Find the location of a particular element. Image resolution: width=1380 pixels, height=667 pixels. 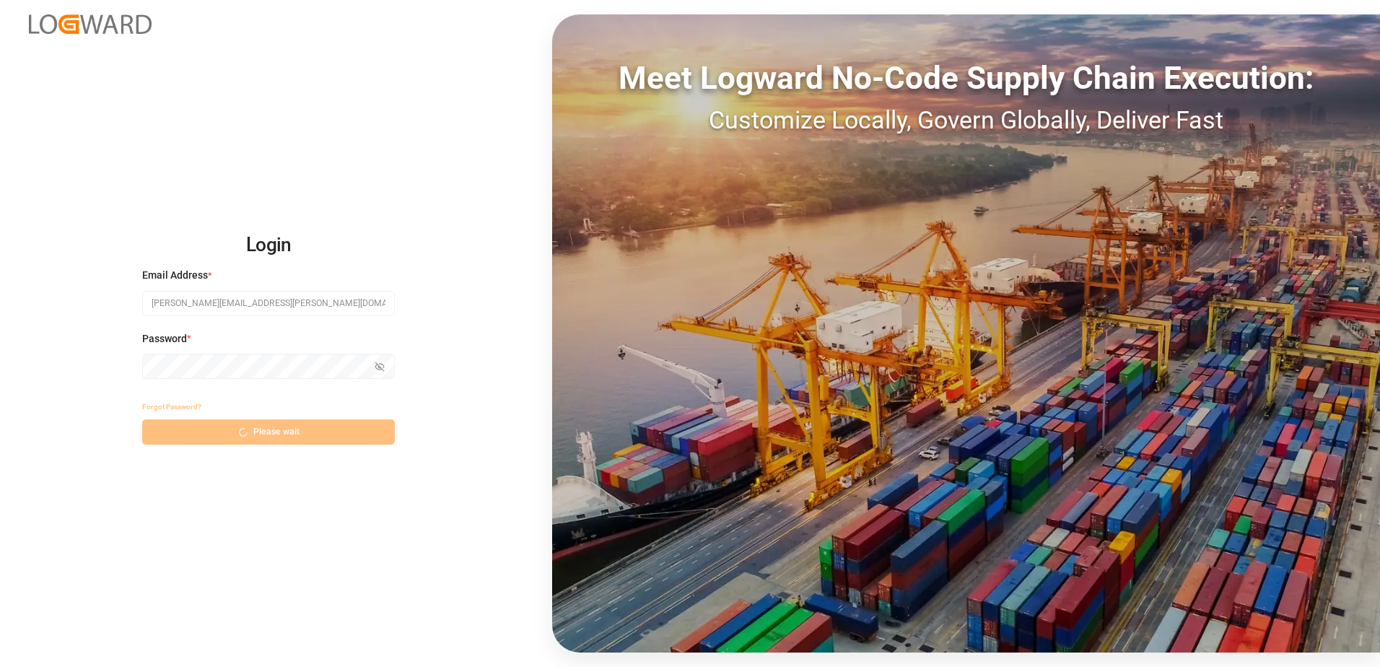

div: Meet Logward No-Code Supply Chain Execution: is located at coordinates (966, 78).